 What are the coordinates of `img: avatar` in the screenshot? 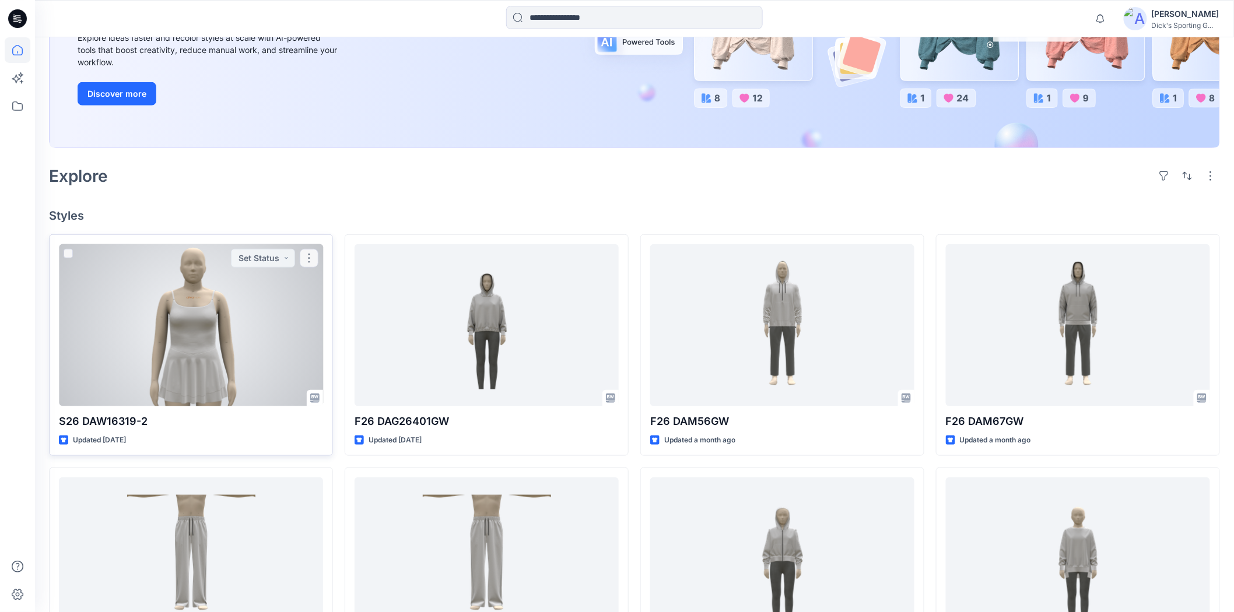 It's located at (1135, 19).